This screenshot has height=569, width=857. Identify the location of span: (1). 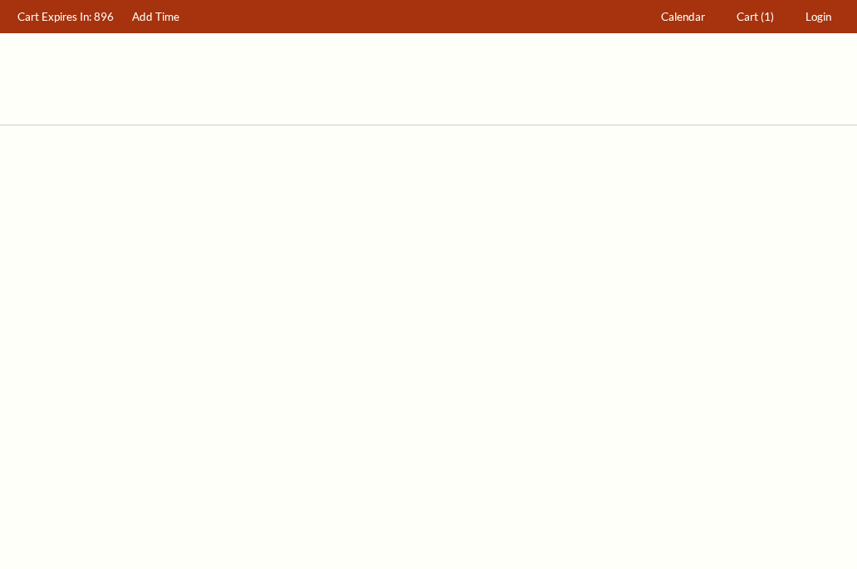
(768, 17).